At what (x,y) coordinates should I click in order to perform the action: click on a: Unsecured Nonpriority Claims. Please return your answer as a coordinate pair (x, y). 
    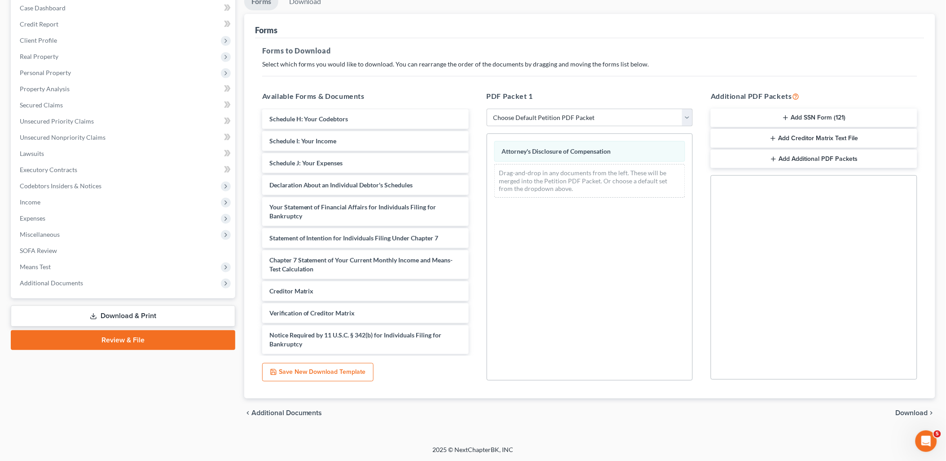
    Looking at the image, I should click on (124, 137).